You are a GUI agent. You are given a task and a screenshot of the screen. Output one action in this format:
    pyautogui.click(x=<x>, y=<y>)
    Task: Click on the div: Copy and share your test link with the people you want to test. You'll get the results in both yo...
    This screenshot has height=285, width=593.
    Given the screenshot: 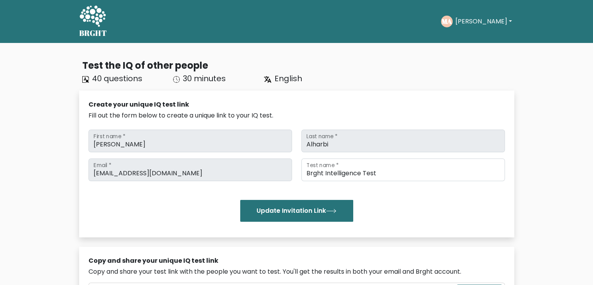 What is the action you would take?
    pyautogui.click(x=297, y=271)
    